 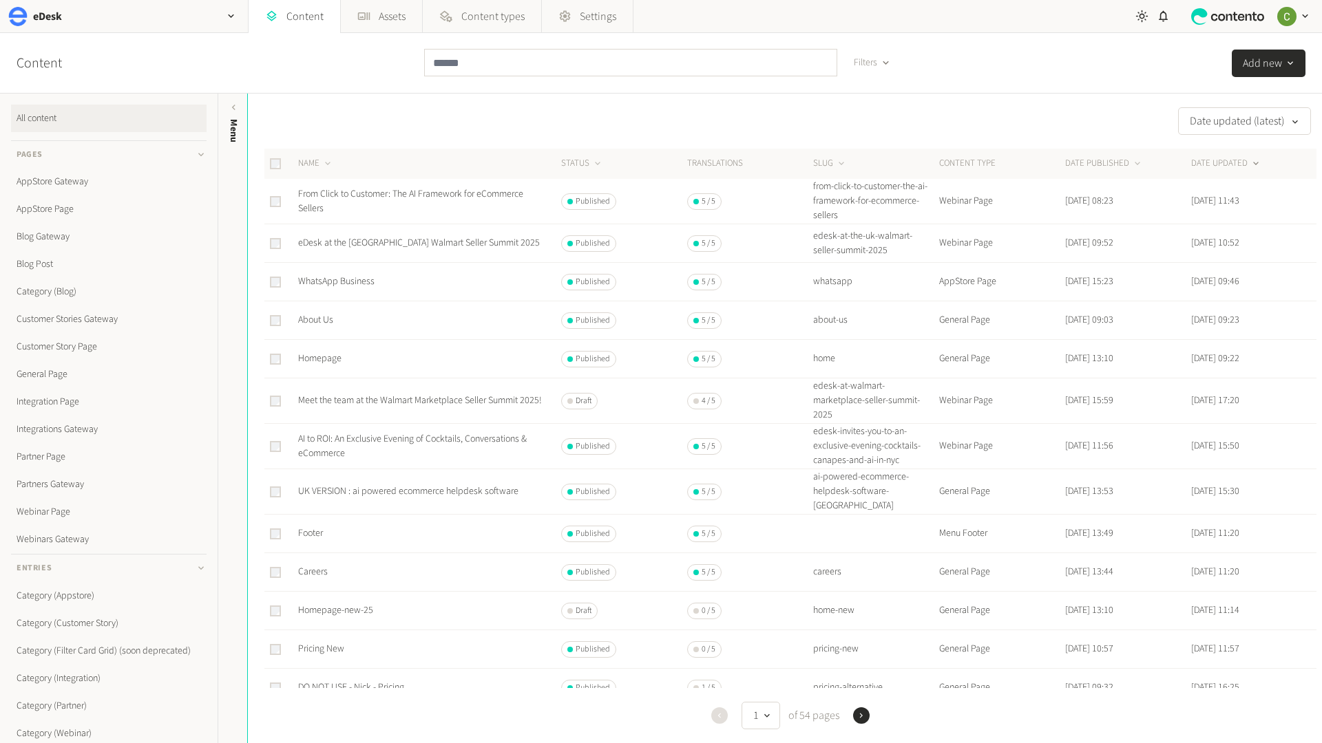 I want to click on a: Integration Page, so click(x=109, y=402).